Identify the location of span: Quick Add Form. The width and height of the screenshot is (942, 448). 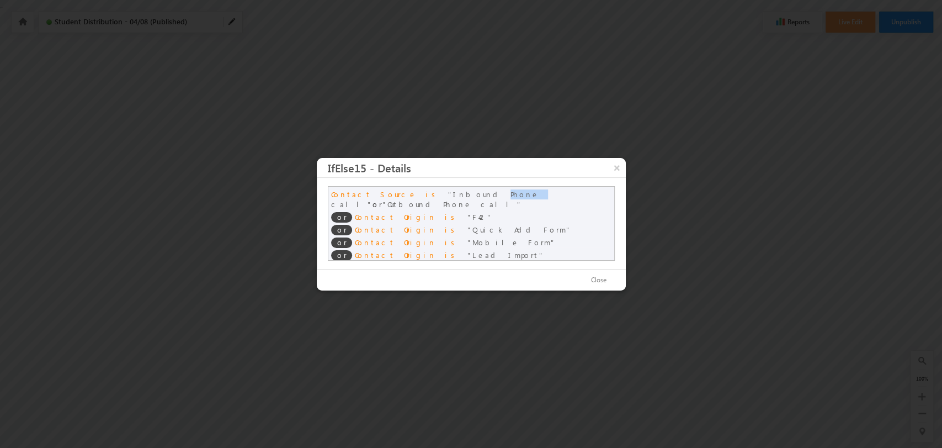
(519, 229).